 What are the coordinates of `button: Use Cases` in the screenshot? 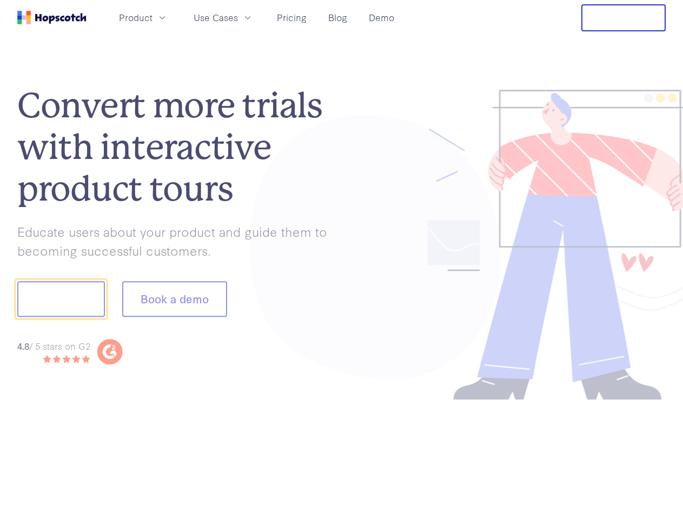 It's located at (223, 17).